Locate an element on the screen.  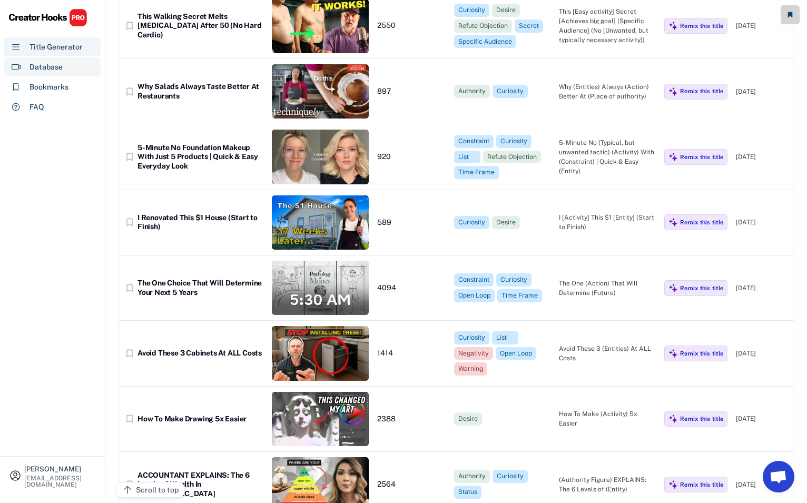
img: thumbnail%20%2853%29.jpg is located at coordinates (320, 419).